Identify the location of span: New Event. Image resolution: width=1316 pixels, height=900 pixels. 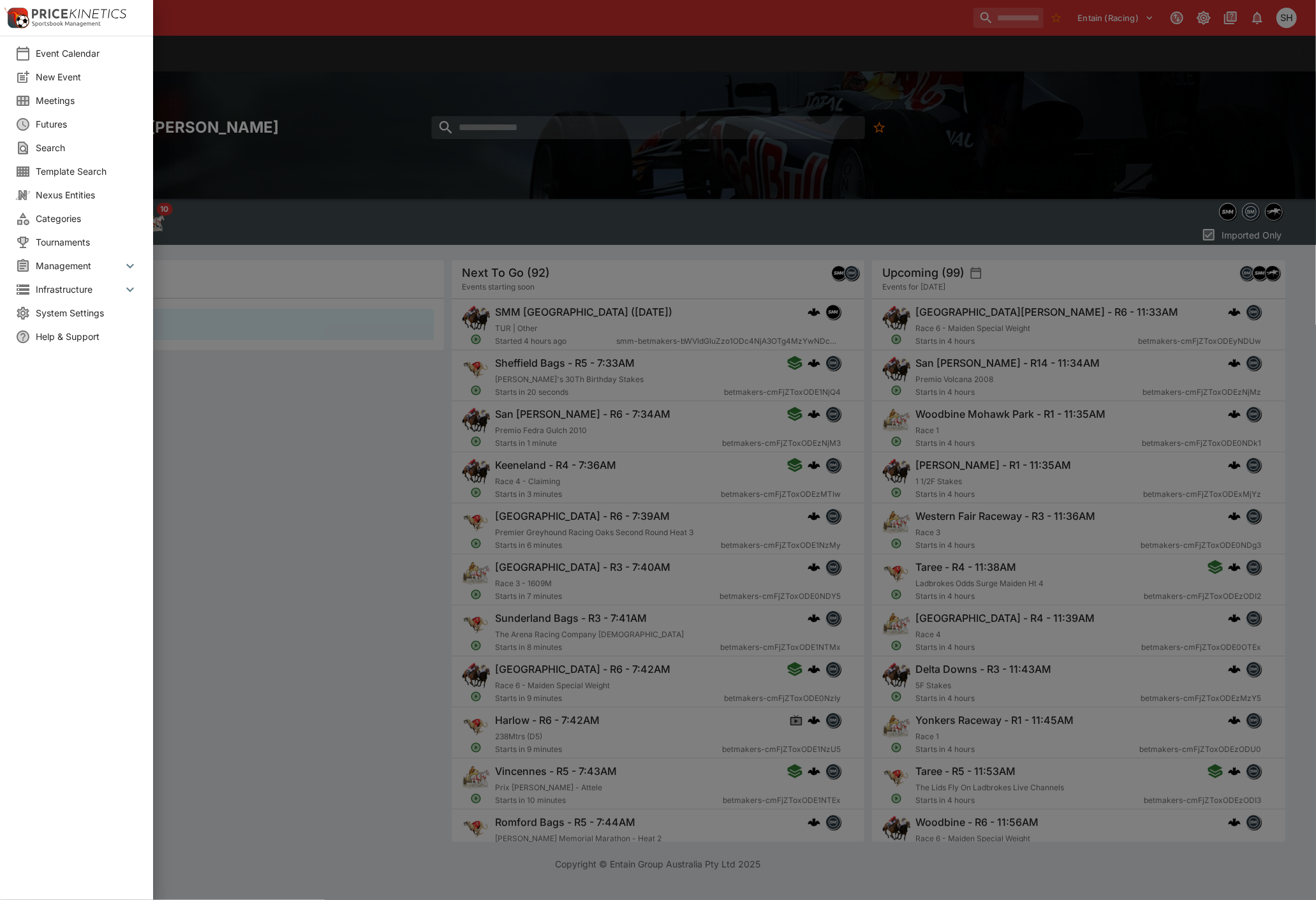
(87, 76).